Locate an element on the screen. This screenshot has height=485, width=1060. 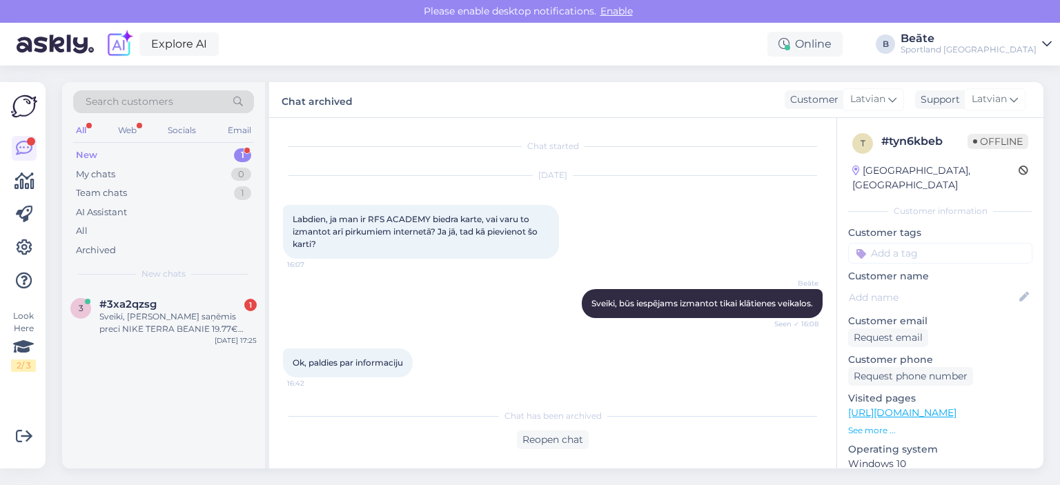
input: Add name is located at coordinates (932, 297).